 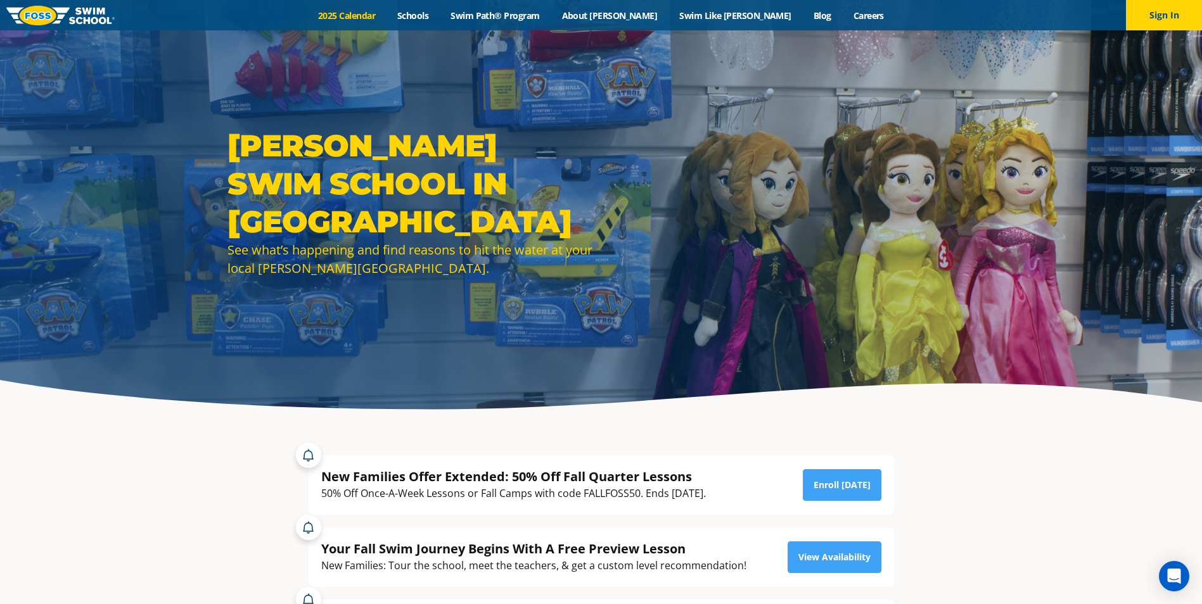 I want to click on div: New Families: Tour the school, meet the teachers, & get a custom level recommendation!, so click(x=533, y=566).